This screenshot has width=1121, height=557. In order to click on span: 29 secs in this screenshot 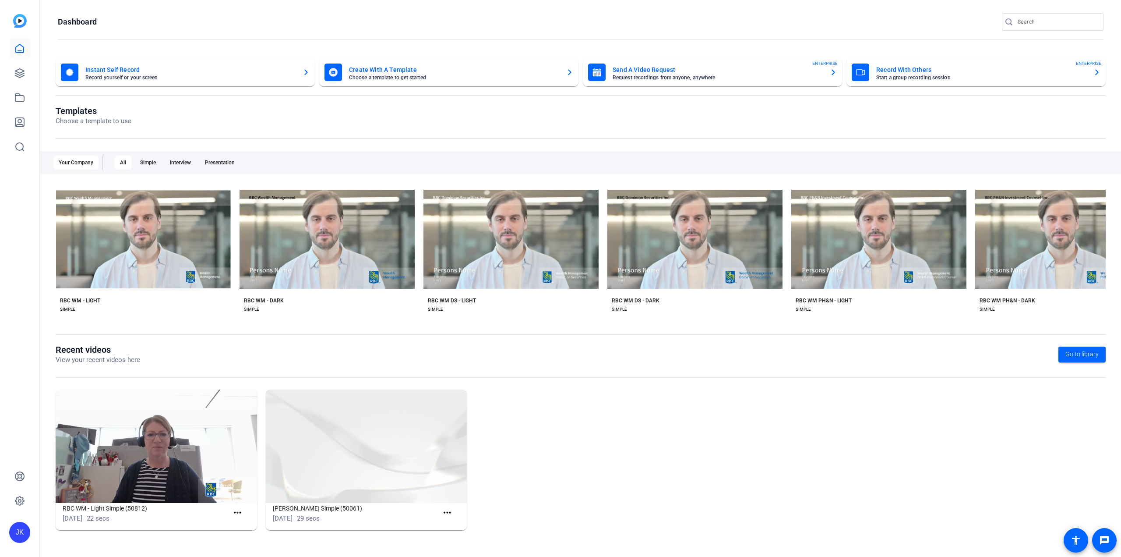, I will do `click(308, 518)`.